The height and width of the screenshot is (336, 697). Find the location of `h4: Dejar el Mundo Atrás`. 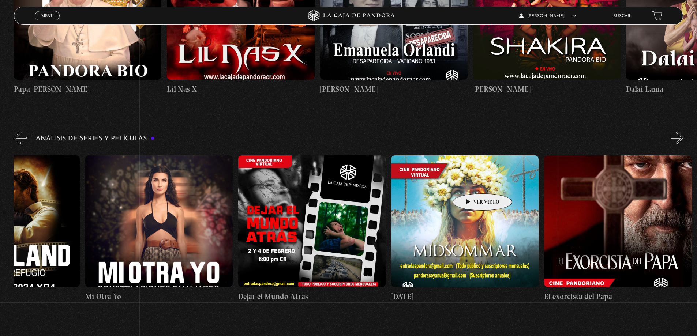

h4: Dejar el Mundo Atrás is located at coordinates (312, 297).